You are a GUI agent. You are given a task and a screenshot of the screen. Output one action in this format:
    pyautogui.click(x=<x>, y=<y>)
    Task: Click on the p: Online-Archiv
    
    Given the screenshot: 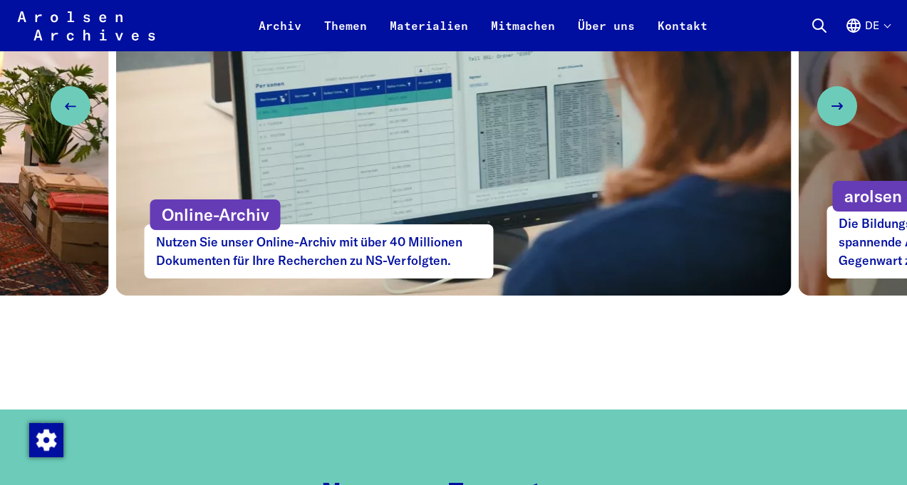 What is the action you would take?
    pyautogui.click(x=215, y=214)
    